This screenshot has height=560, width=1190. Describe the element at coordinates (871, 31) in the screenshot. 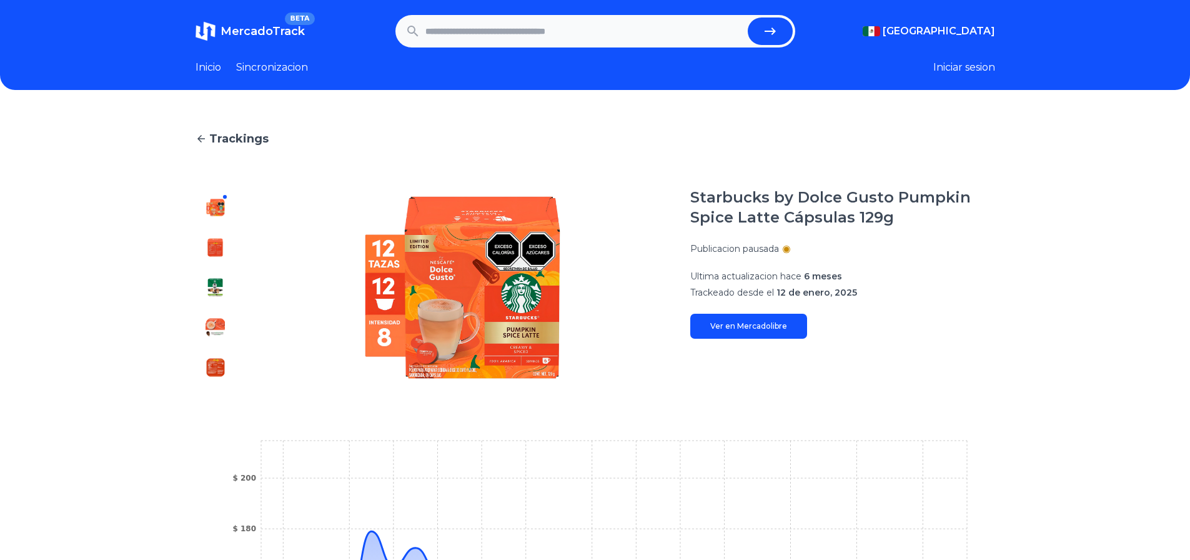

I see `img: Mexico` at that location.